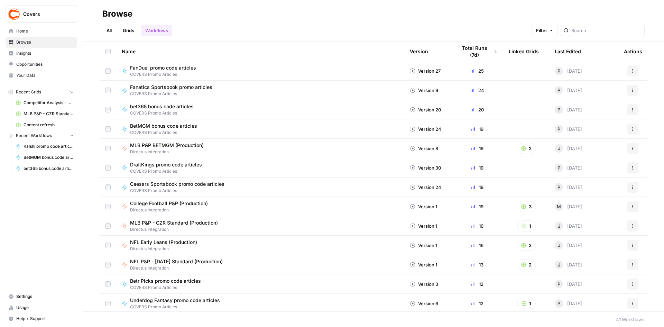 The height and width of the screenshot is (327, 664). Describe the element at coordinates (166, 165) in the screenshot. I see `span: DraftKings promo code articles` at that location.